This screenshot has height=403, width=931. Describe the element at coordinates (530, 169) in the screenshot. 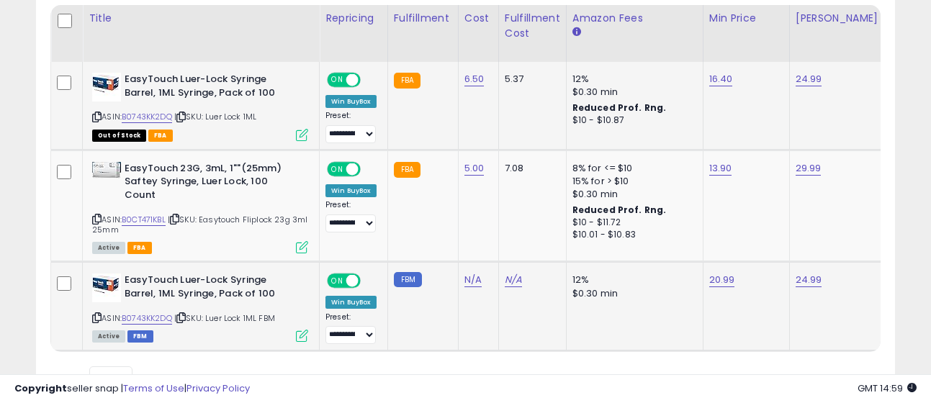

I see `div: 7.08` at that location.